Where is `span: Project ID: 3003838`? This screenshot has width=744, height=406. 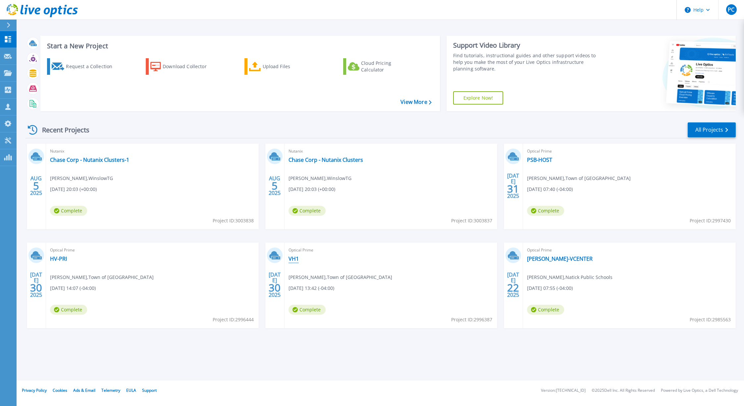 span: Project ID: 3003838 is located at coordinates (233, 221).